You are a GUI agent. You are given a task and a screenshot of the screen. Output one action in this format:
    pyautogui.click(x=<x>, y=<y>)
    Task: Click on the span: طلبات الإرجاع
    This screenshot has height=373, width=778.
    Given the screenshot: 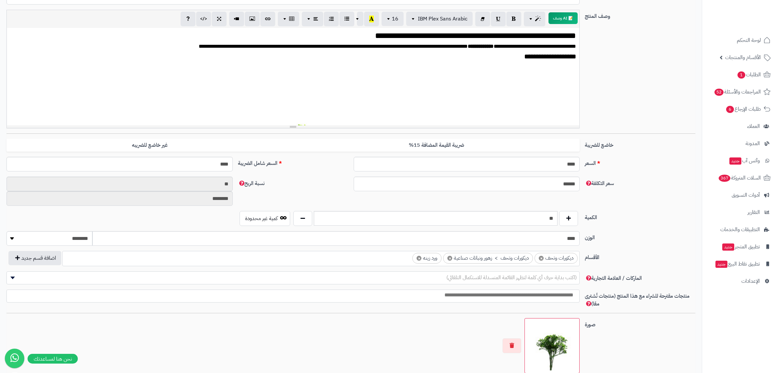 What is the action you would take?
    pyautogui.click(x=743, y=109)
    